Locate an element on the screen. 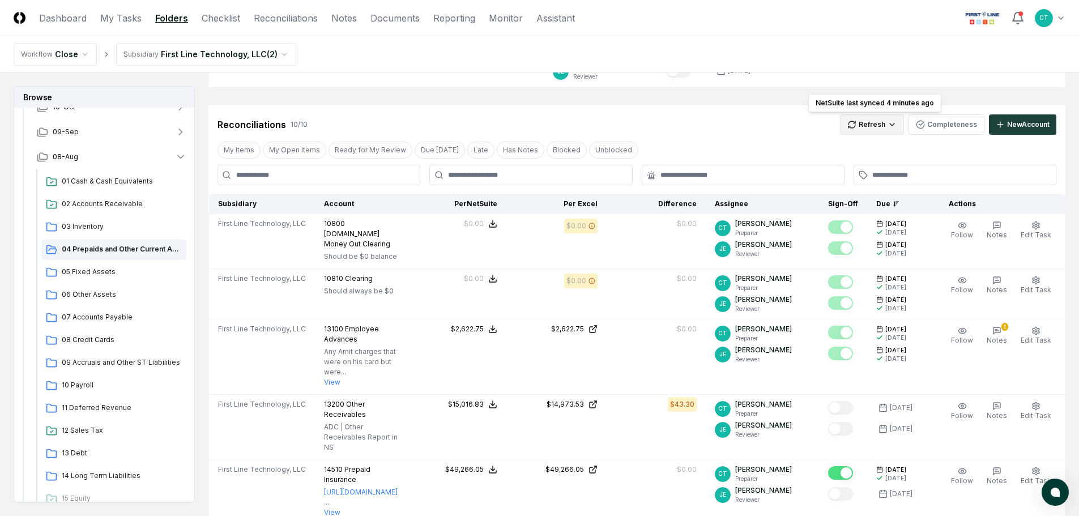 The height and width of the screenshot is (516, 1079). a: 09 Accruals and Other ST Liabilities is located at coordinates (114, 363).